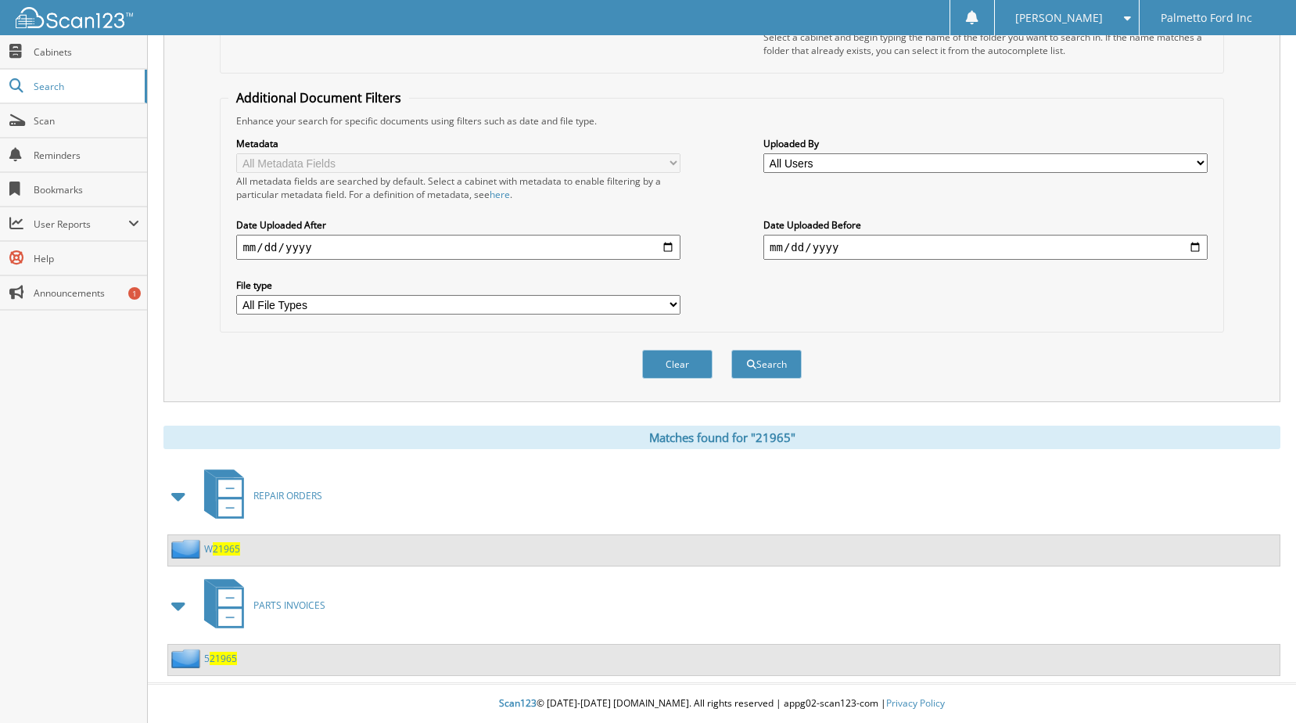 The height and width of the screenshot is (723, 1296). Describe the element at coordinates (86, 292) in the screenshot. I see `span: Announcements` at that location.